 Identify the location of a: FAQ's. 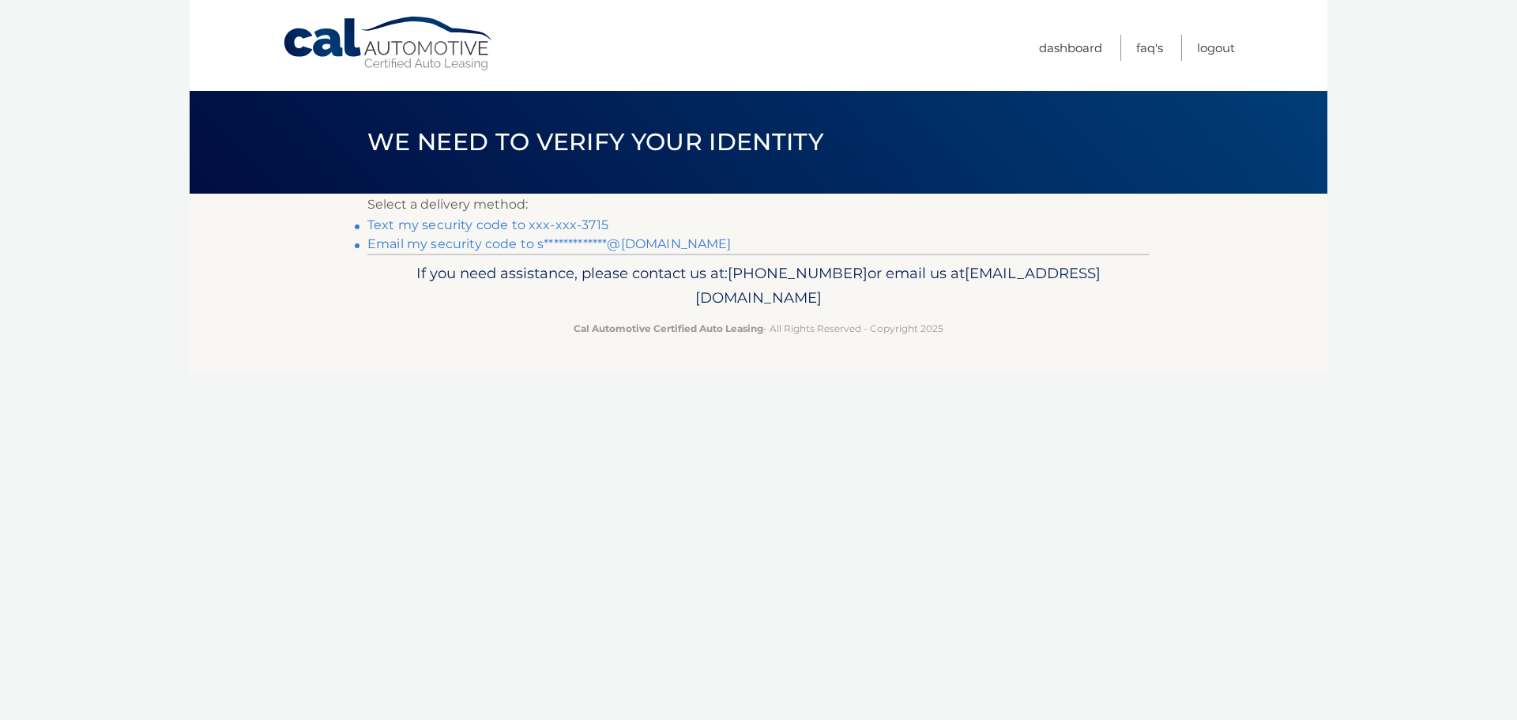
(1150, 47).